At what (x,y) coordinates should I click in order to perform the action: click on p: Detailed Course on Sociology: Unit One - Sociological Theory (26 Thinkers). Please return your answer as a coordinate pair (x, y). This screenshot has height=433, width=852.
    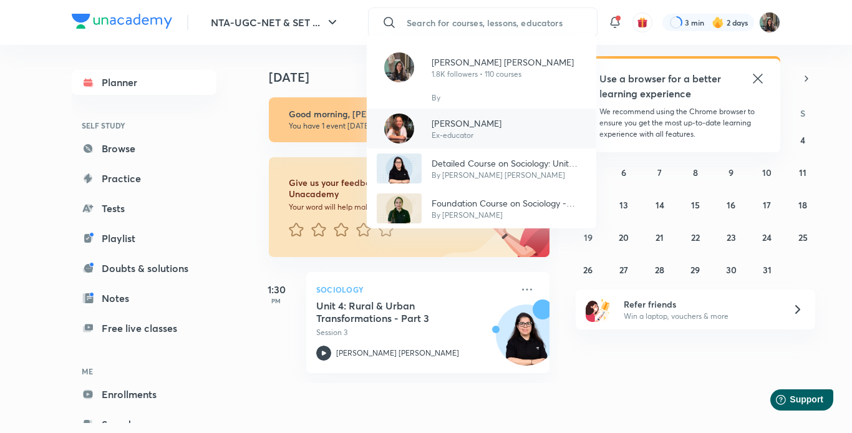
    Looking at the image, I should click on (509, 163).